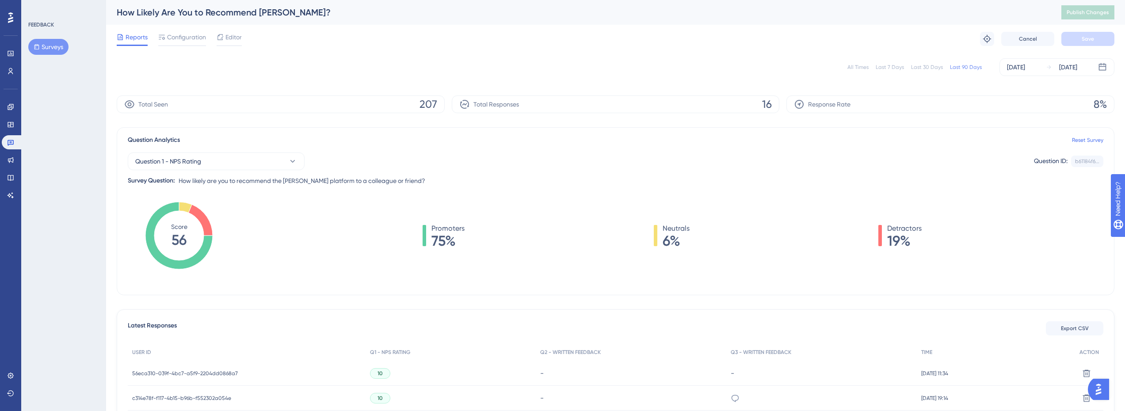  I want to click on span: Total Seen, so click(153, 104).